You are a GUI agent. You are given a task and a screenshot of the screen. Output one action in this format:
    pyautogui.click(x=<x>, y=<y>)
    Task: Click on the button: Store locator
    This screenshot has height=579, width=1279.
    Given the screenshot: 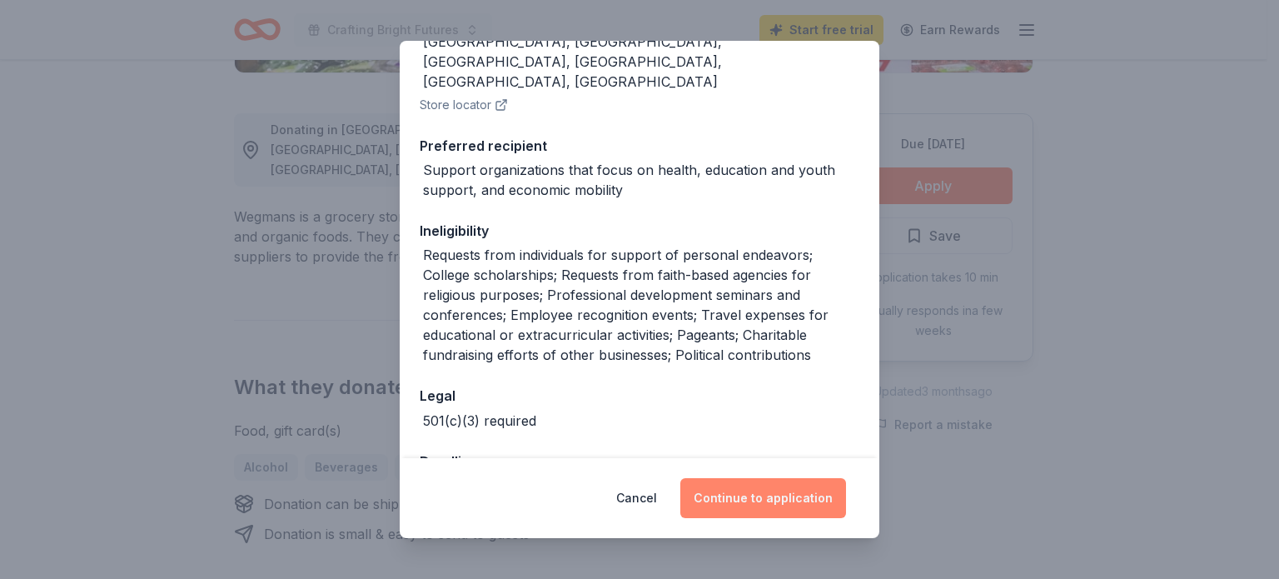 What is the action you would take?
    pyautogui.click(x=464, y=105)
    